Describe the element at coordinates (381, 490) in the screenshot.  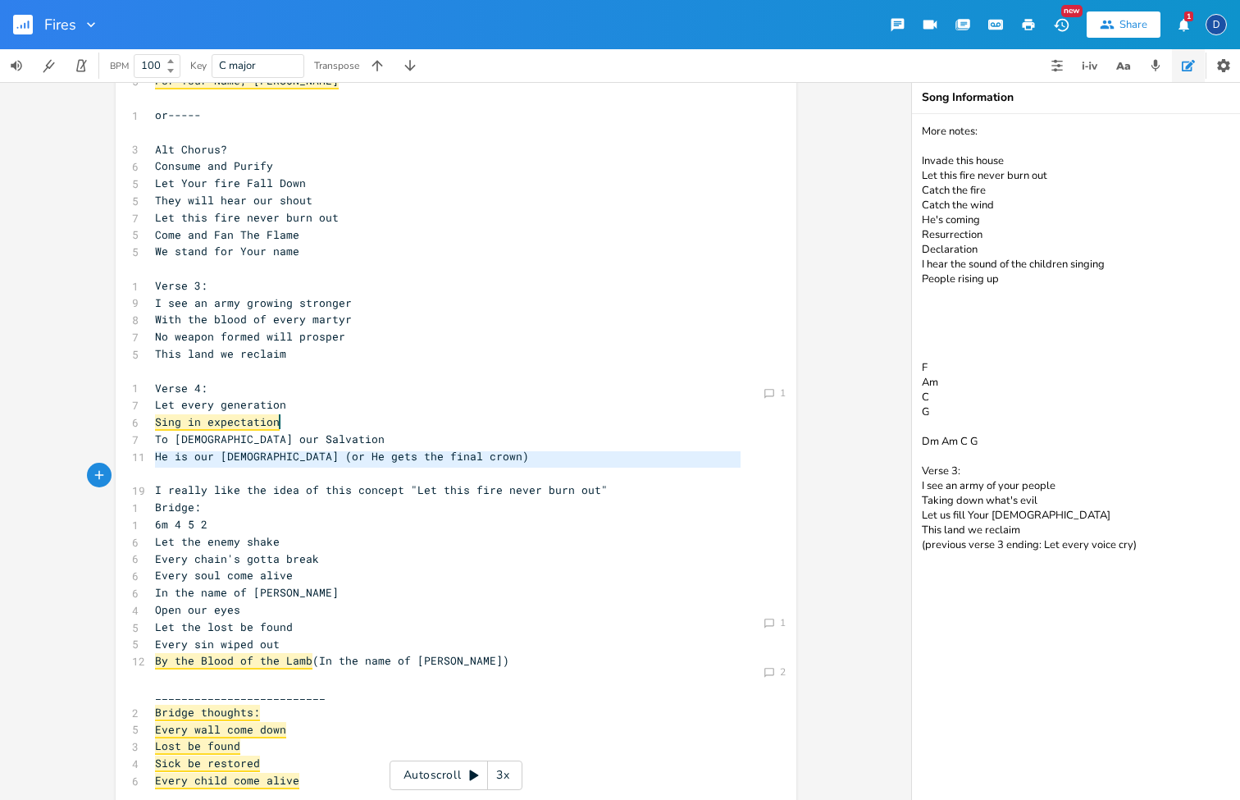
I see `span: I really like the idea of this concept "Let this fire never burn out"` at that location.